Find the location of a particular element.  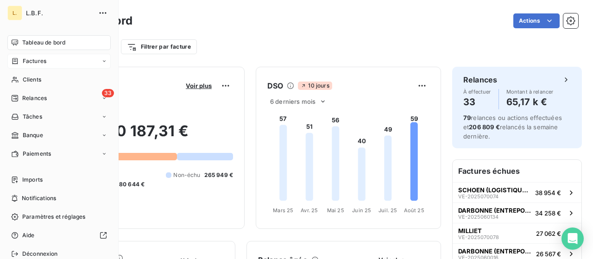

span: Imports is located at coordinates (32, 180).